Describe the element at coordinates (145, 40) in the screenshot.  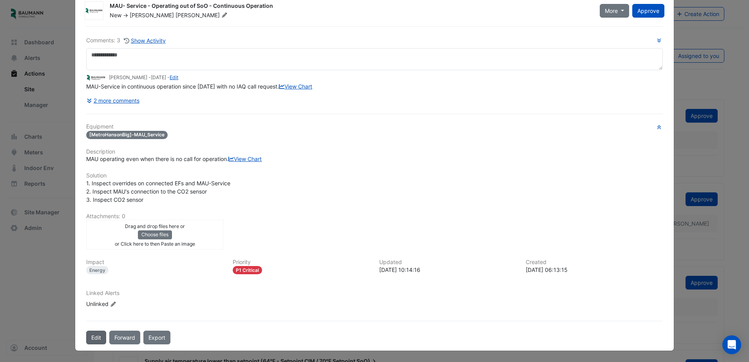
I see `button: Show Activity` at that location.